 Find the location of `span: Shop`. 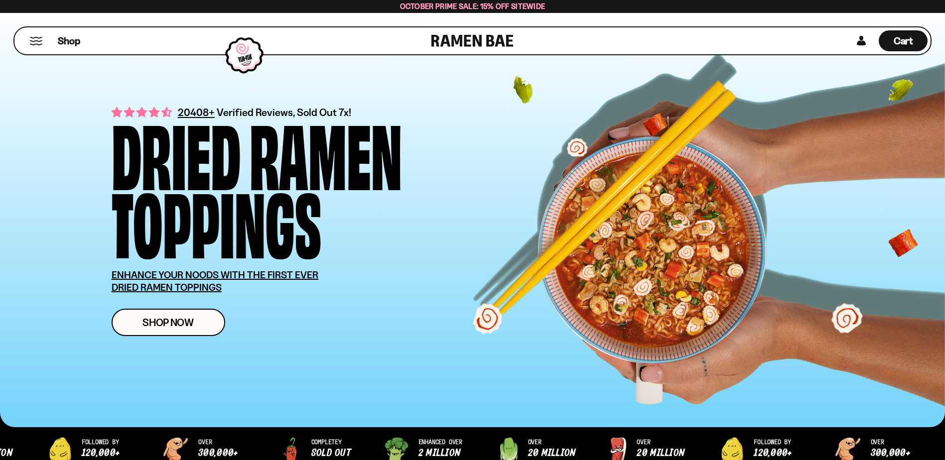

span: Shop is located at coordinates (69, 41).